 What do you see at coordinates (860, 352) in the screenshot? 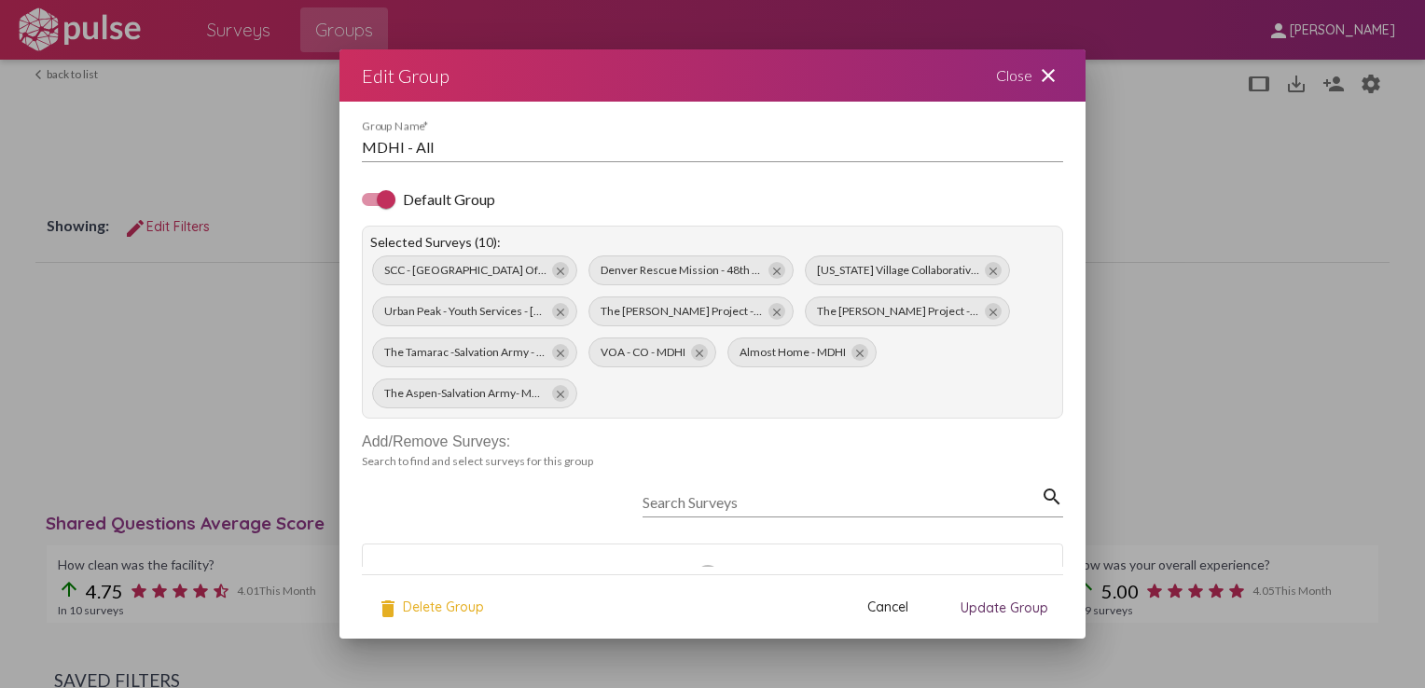
I see `button: Remove Almost Home - MDHI` at bounding box center [860, 352].